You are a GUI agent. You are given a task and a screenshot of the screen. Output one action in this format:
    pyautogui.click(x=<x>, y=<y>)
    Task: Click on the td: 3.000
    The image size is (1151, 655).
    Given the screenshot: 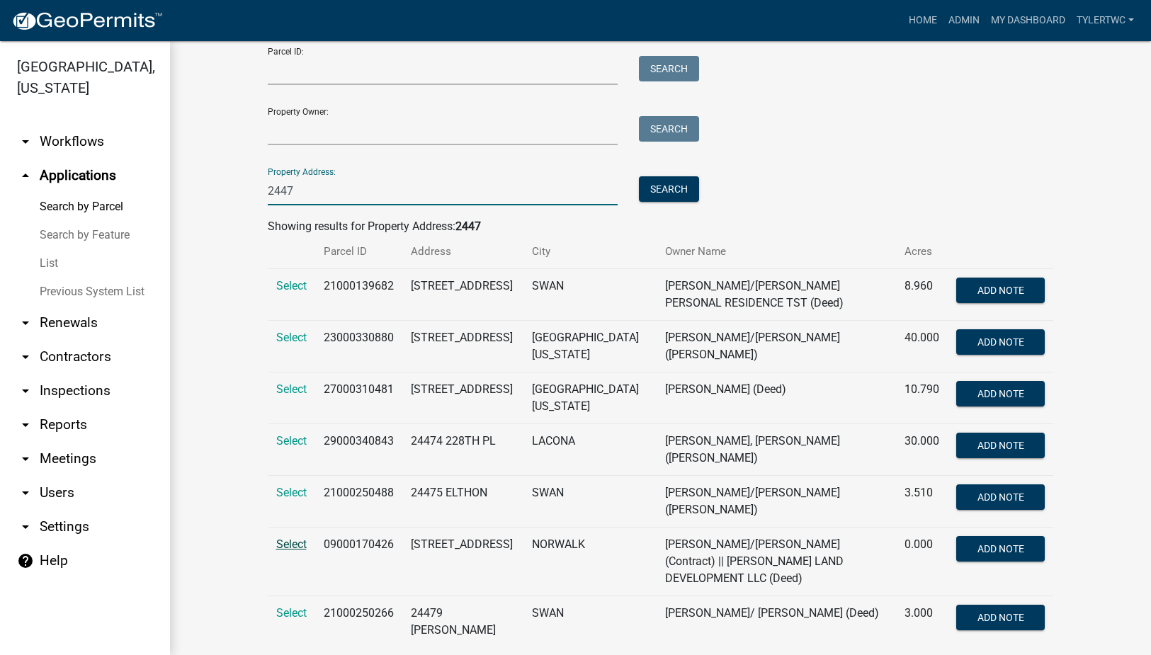 What is the action you would take?
    pyautogui.click(x=922, y=622)
    